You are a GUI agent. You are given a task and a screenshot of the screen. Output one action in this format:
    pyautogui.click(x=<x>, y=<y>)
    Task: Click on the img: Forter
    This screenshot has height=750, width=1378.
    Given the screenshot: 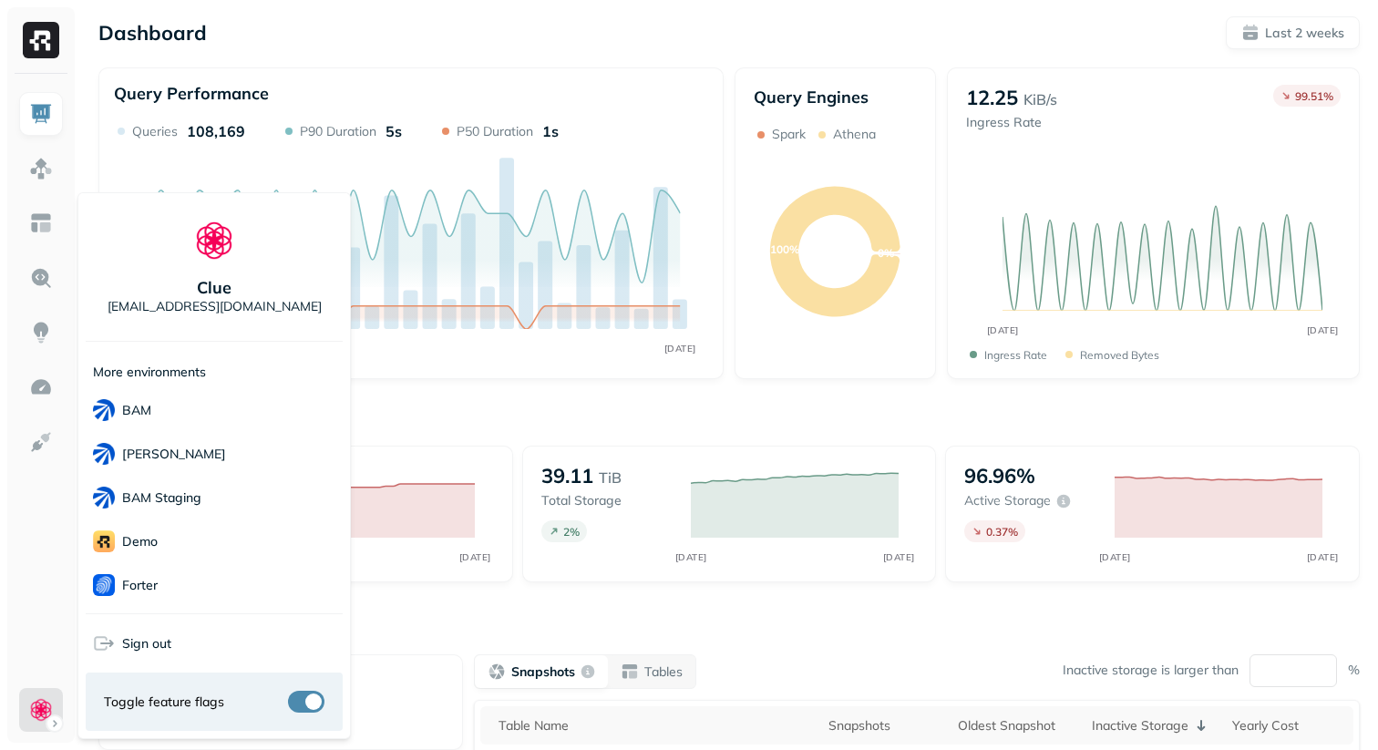 What is the action you would take?
    pyautogui.click(x=104, y=585)
    